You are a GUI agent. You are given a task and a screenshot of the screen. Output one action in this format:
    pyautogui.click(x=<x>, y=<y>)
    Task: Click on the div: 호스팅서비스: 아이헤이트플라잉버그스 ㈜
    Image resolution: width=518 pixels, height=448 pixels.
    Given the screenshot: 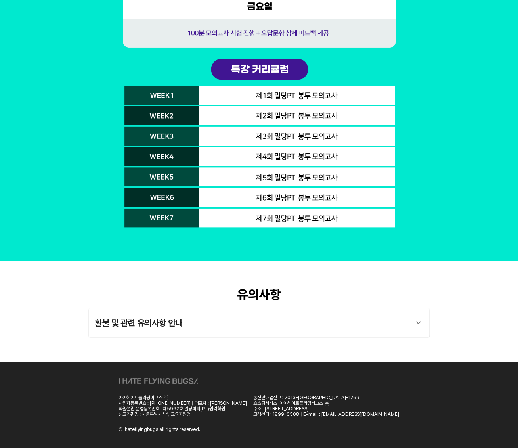 What is the action you would take?
    pyautogui.click(x=326, y=403)
    